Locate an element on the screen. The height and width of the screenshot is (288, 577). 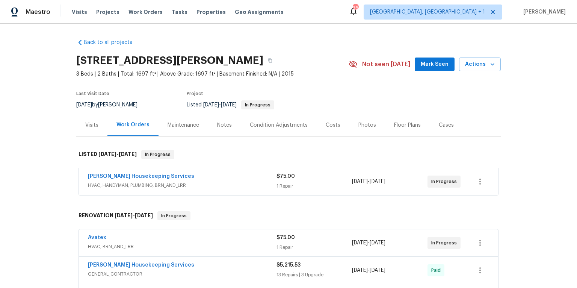
div: Floor Plans is located at coordinates (408, 125).